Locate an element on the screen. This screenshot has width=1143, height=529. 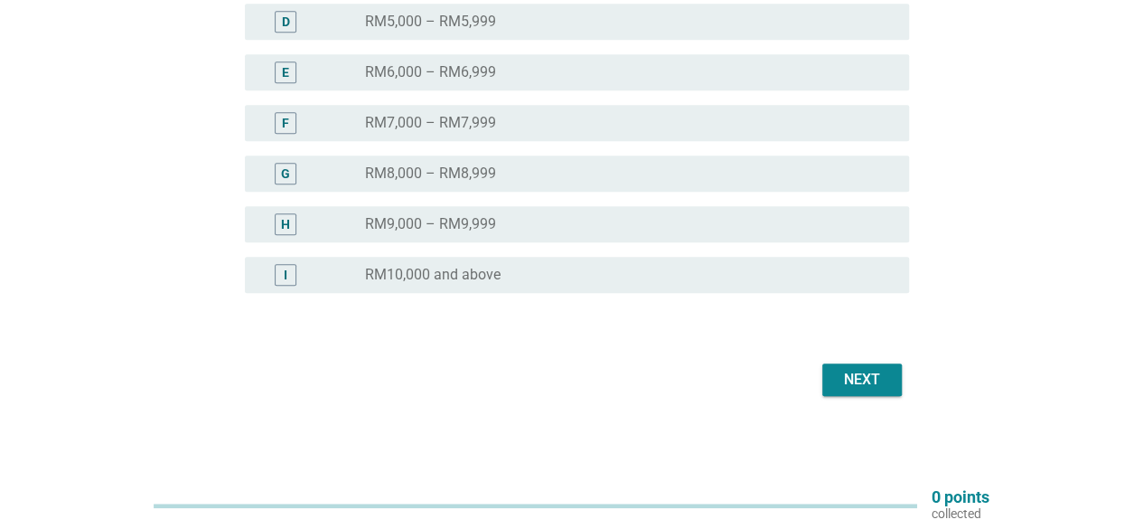
p: collected is located at coordinates (961, 513).